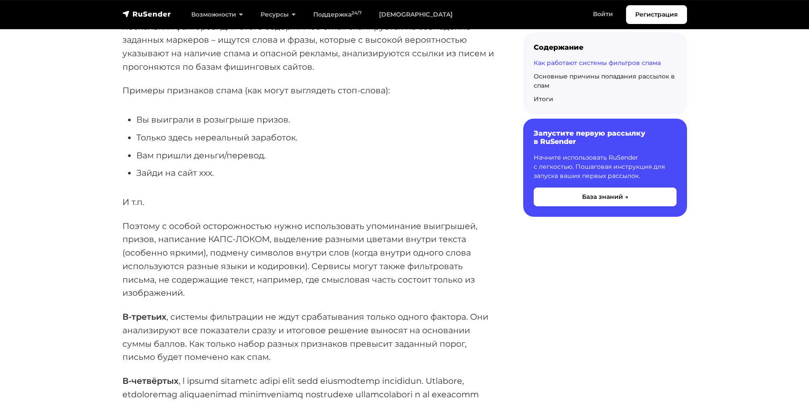 The height and width of the screenshot is (403, 809). Describe the element at coordinates (605, 167) in the screenshot. I see `a: Запустите первую рассылку в RuSender Начните использовать RuSender с легкостью. Пошаговая инструк...` at that location.